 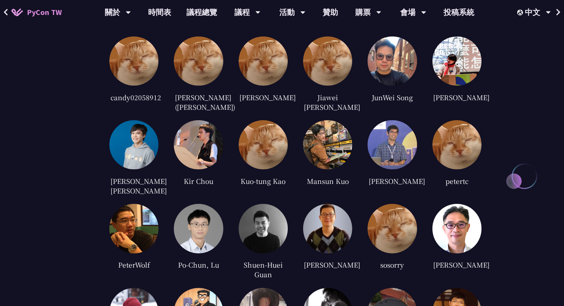 I want to click on div: sosorry, so click(x=392, y=265).